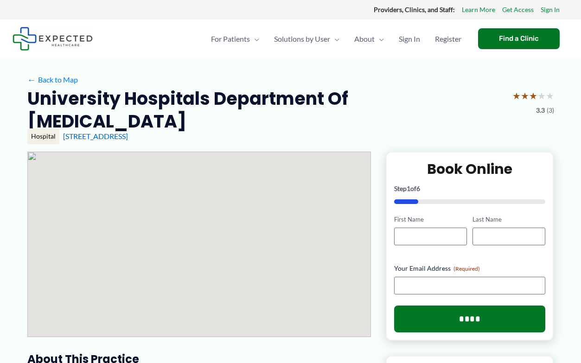 This screenshot has height=363, width=581. I want to click on a: AboutMenu Toggle, so click(369, 39).